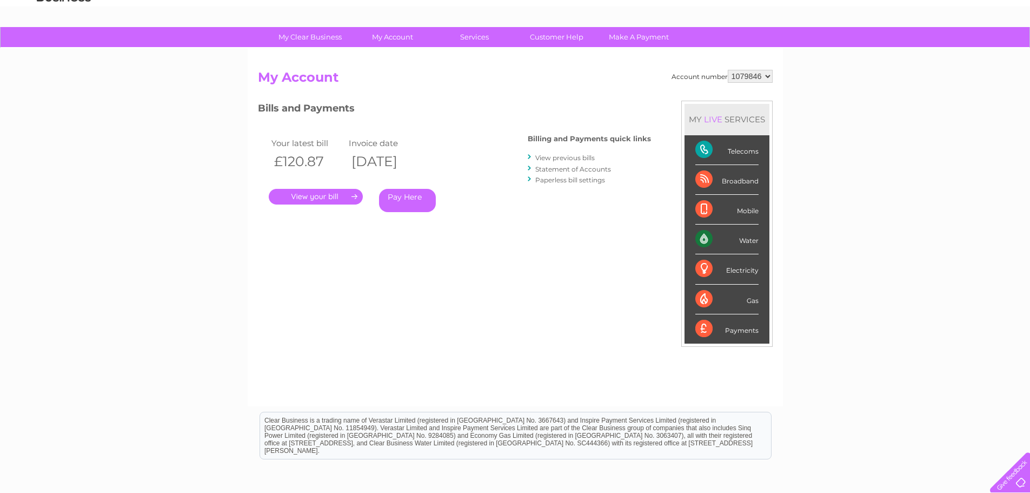  What do you see at coordinates (308, 143) in the screenshot?
I see `td: Your latest bill` at bounding box center [308, 143].